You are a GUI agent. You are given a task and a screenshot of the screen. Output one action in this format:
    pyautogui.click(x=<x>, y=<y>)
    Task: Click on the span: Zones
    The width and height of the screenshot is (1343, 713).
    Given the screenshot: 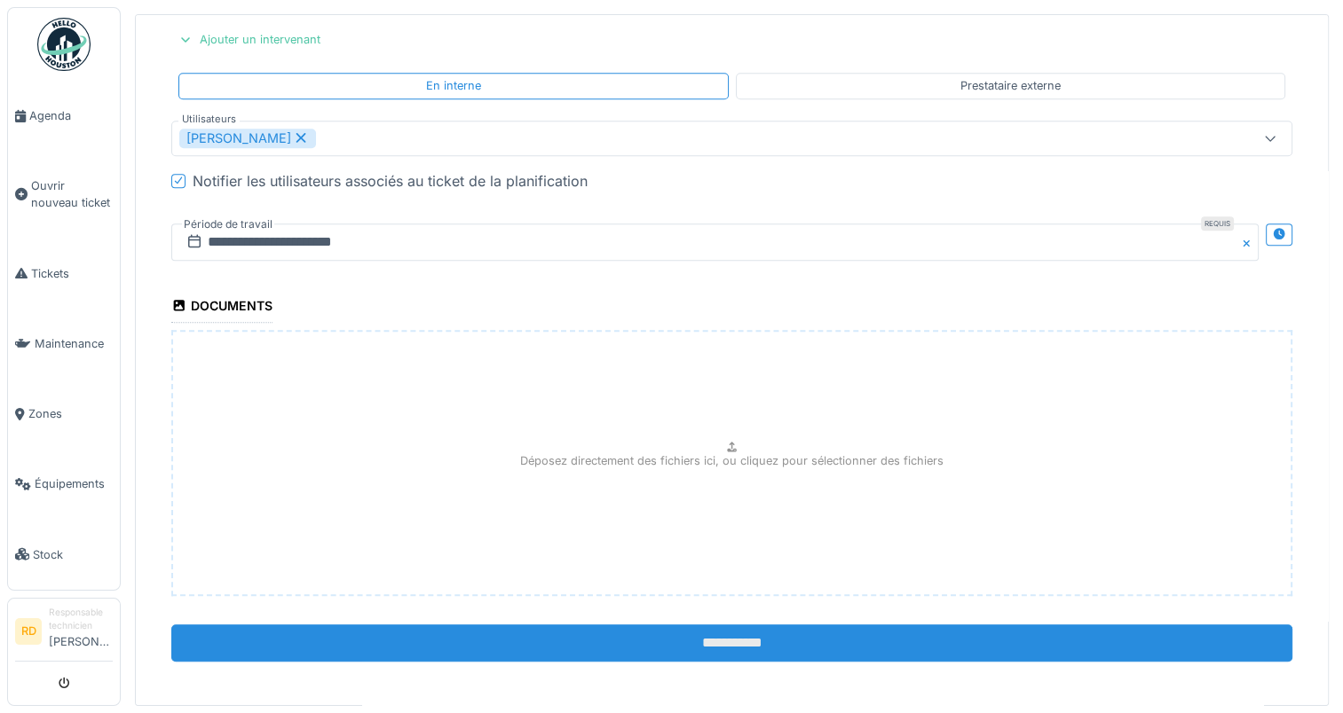 What is the action you would take?
    pyautogui.click(x=70, y=414)
    